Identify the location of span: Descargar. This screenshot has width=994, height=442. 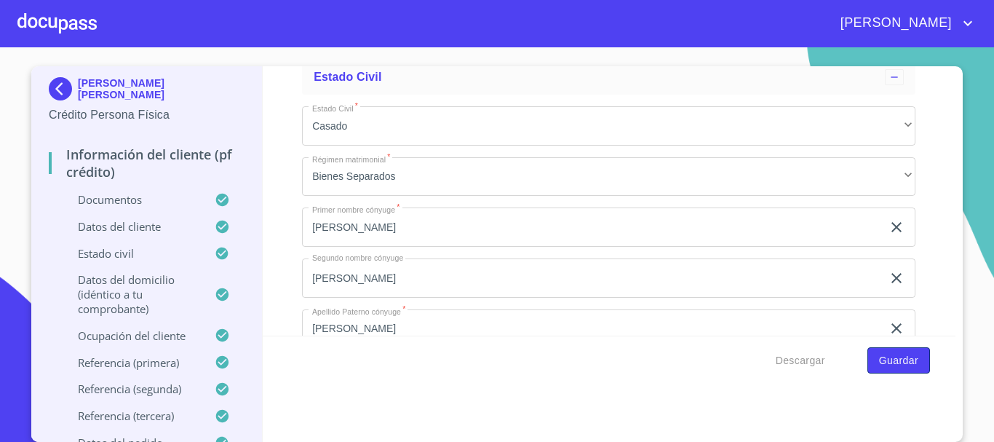
(800, 360).